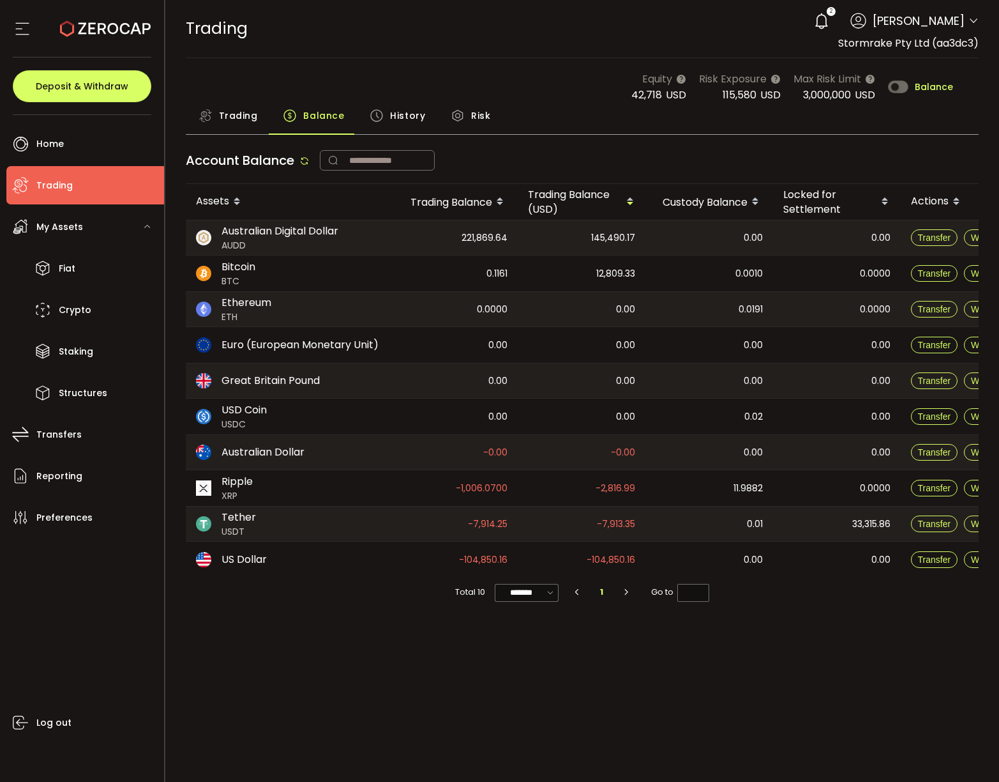 The width and height of the screenshot is (999, 782). What do you see at coordinates (82, 86) in the screenshot?
I see `span: Deposit & Withdraw` at bounding box center [82, 86].